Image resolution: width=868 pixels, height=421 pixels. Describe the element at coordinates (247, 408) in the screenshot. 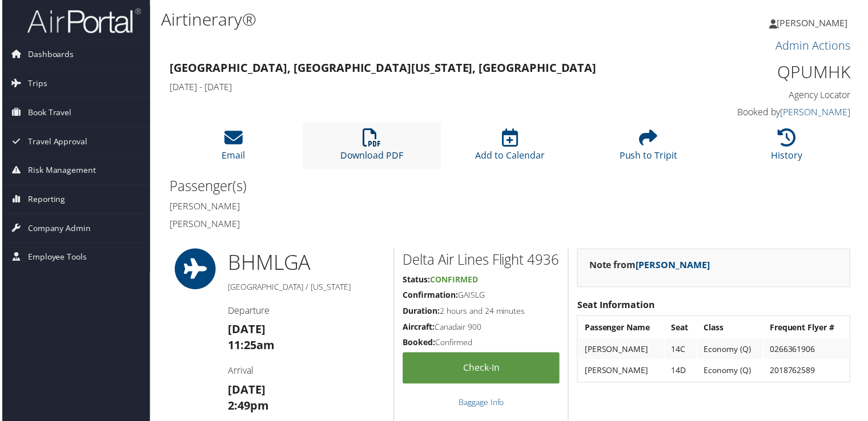

I see `strong: 2:49pm` at that location.